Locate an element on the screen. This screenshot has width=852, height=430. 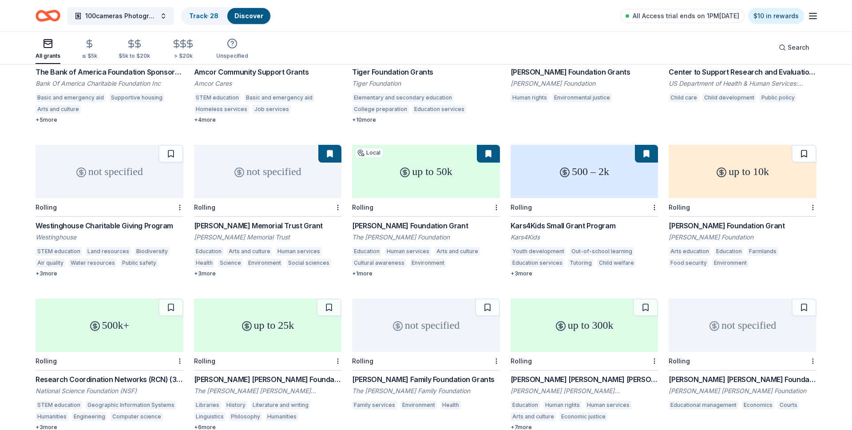
button: $5k to $20k is located at coordinates (134, 49).